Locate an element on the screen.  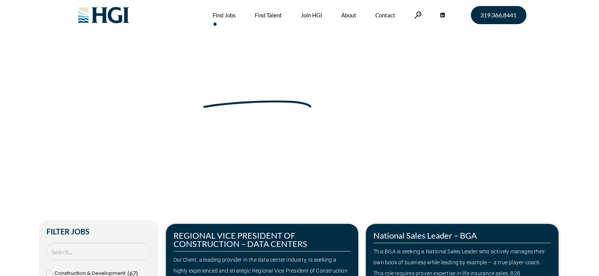
a: National Sales Leader – BGA is located at coordinates (425, 235).